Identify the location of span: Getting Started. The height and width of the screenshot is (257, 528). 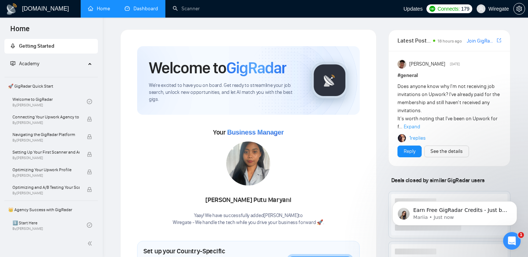
(37, 46).